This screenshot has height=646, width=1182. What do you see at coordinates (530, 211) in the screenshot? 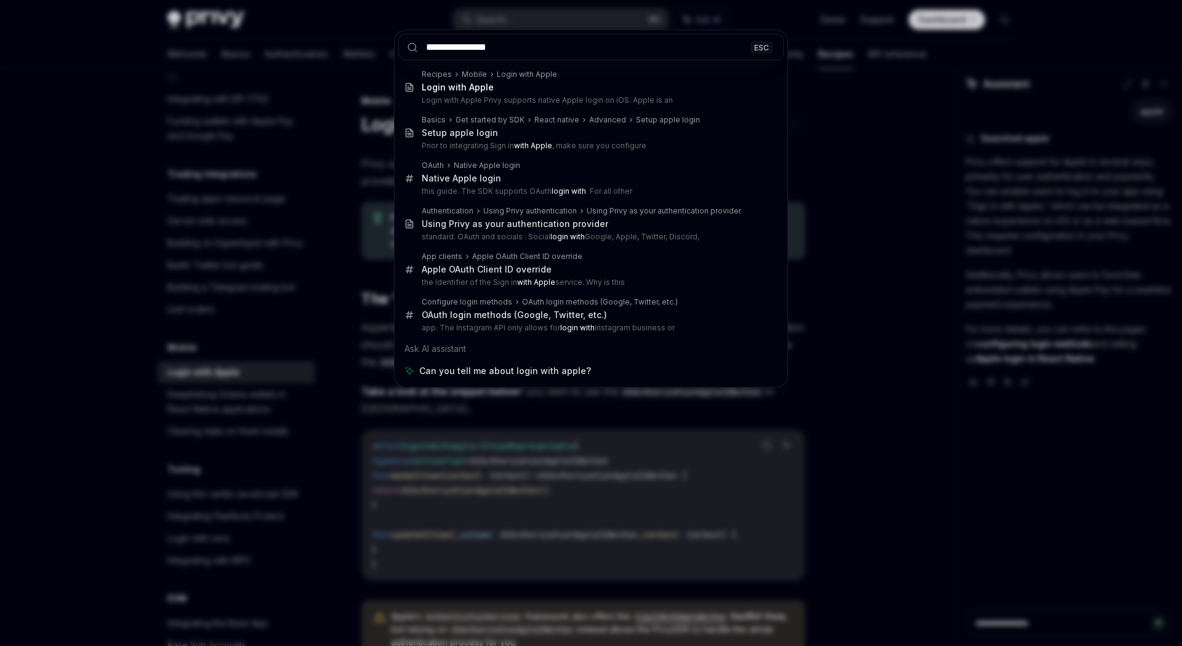
I see `div: Using Privy authentication` at bounding box center [530, 211].